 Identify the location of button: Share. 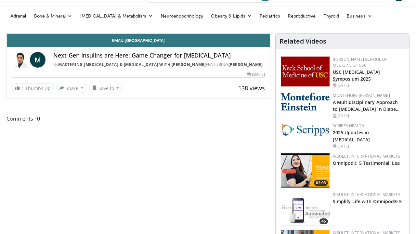
(71, 88).